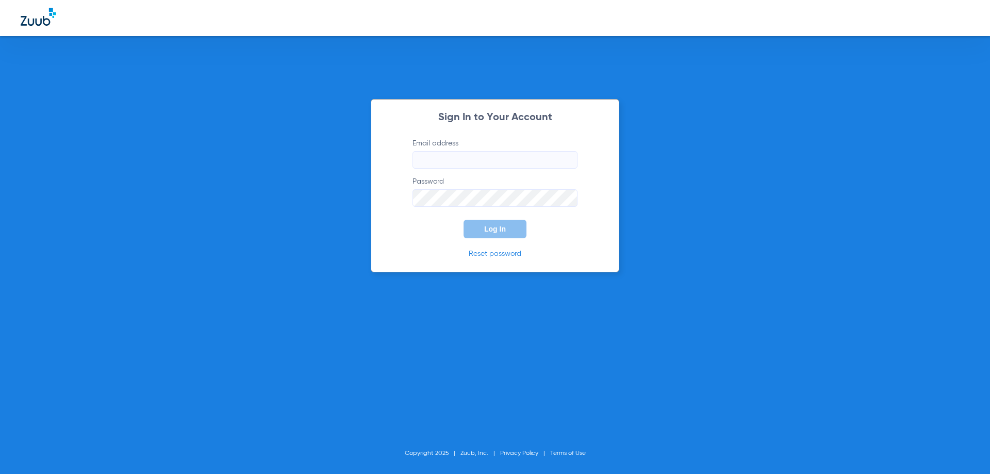 The image size is (990, 474). What do you see at coordinates (519, 453) in the screenshot?
I see `a: Privacy Policy` at bounding box center [519, 453].